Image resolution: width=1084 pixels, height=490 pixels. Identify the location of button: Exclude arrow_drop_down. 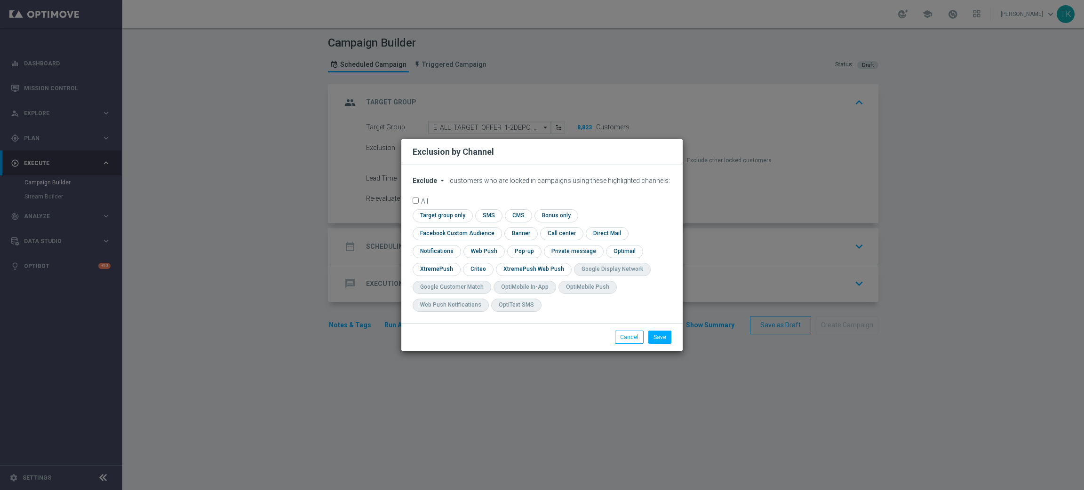
(431, 181).